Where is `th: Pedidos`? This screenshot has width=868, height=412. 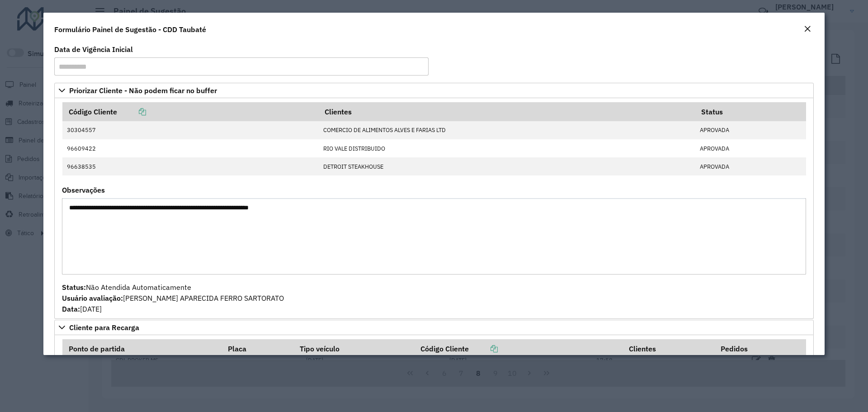
th: Pedidos is located at coordinates (760, 348).